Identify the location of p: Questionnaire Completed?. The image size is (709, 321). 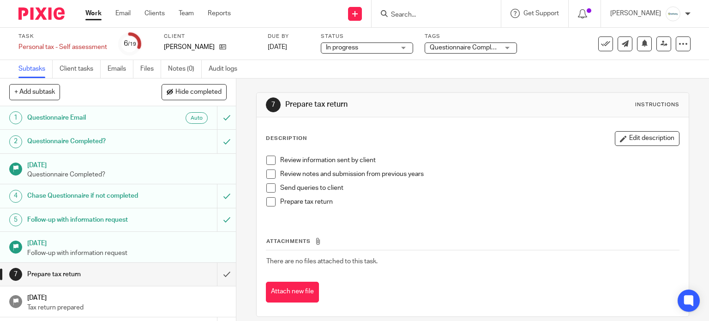
(127, 174).